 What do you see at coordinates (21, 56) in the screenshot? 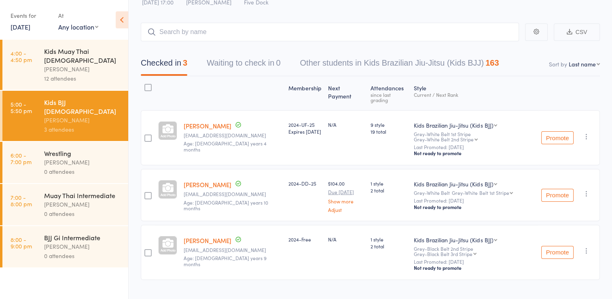
I see `time: 4:00 - 4:50 pm` at bounding box center [21, 56].